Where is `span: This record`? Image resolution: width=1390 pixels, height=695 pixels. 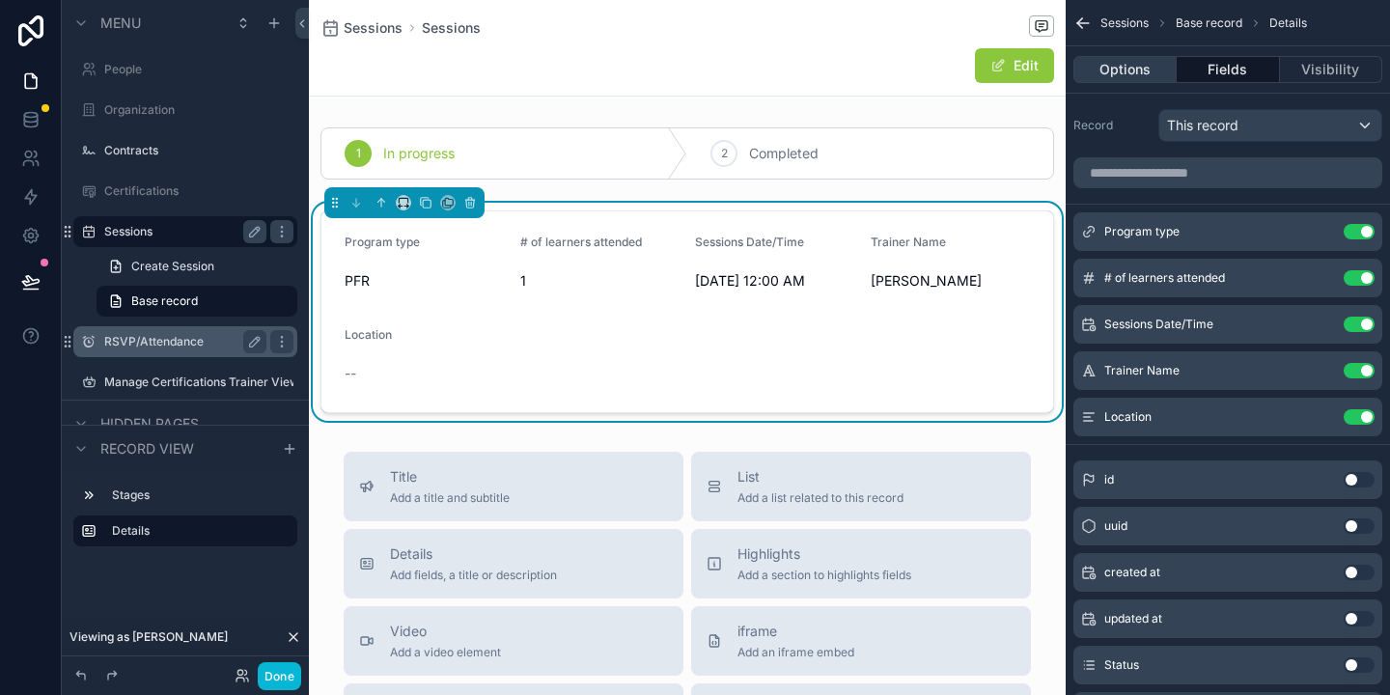 span: This record is located at coordinates (1202, 125).